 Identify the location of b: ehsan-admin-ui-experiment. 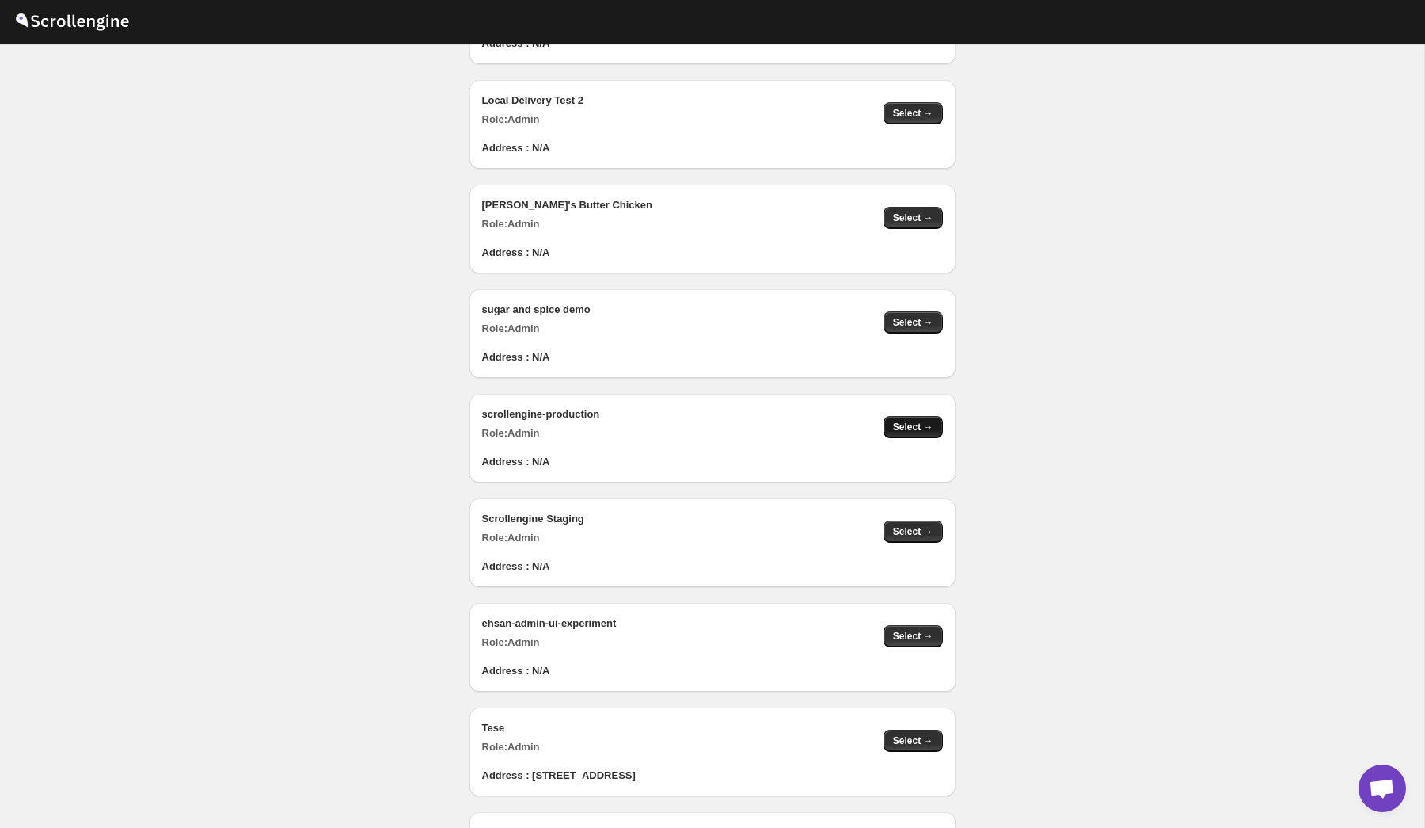
(550, 622).